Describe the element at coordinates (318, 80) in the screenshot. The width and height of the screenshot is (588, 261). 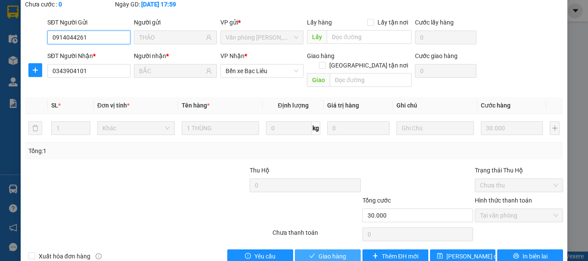
I see `span: Giao` at that location.